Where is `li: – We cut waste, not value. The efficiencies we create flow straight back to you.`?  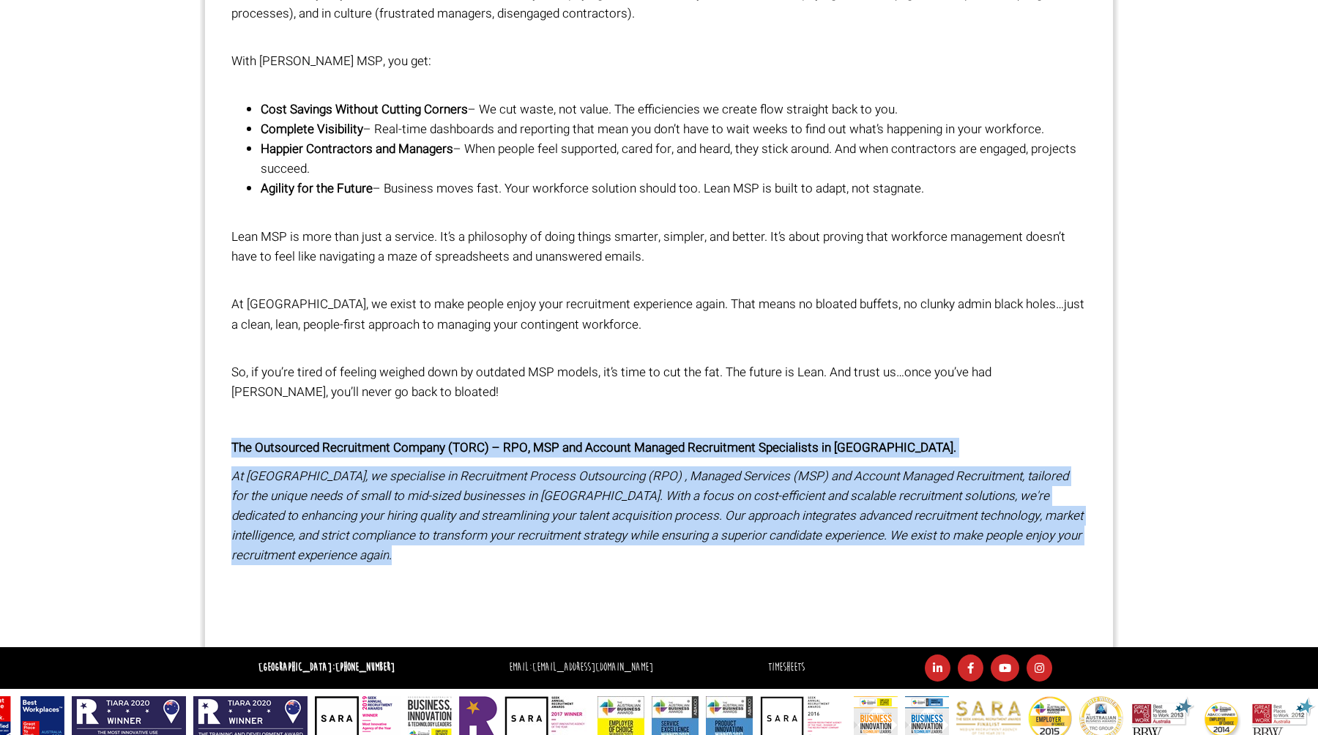
li: – We cut waste, not value. The efficiencies we create flow straight back to you. is located at coordinates (674, 109).